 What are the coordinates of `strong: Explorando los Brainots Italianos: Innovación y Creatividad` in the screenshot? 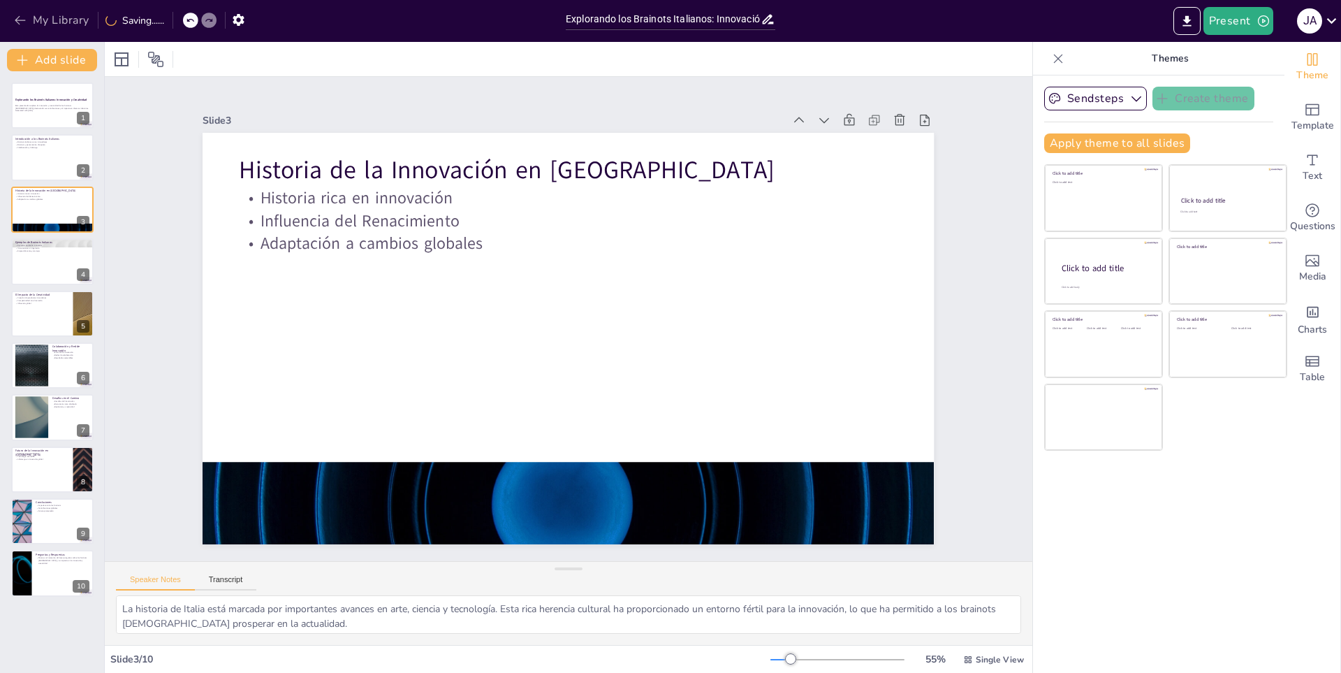 It's located at (51, 99).